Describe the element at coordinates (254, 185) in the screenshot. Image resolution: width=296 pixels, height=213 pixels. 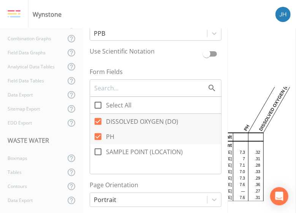
I see `td: .36` at that location.